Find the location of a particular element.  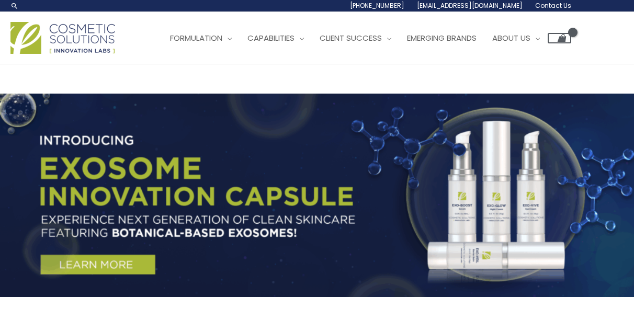

span: Client Success is located at coordinates (350, 38).